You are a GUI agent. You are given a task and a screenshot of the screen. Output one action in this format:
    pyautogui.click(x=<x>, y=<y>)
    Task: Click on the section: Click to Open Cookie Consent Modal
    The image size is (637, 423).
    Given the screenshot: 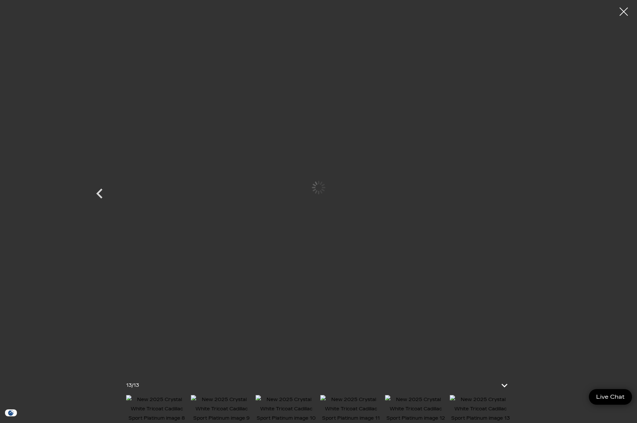 What is the action you would take?
    pyautogui.click(x=11, y=412)
    